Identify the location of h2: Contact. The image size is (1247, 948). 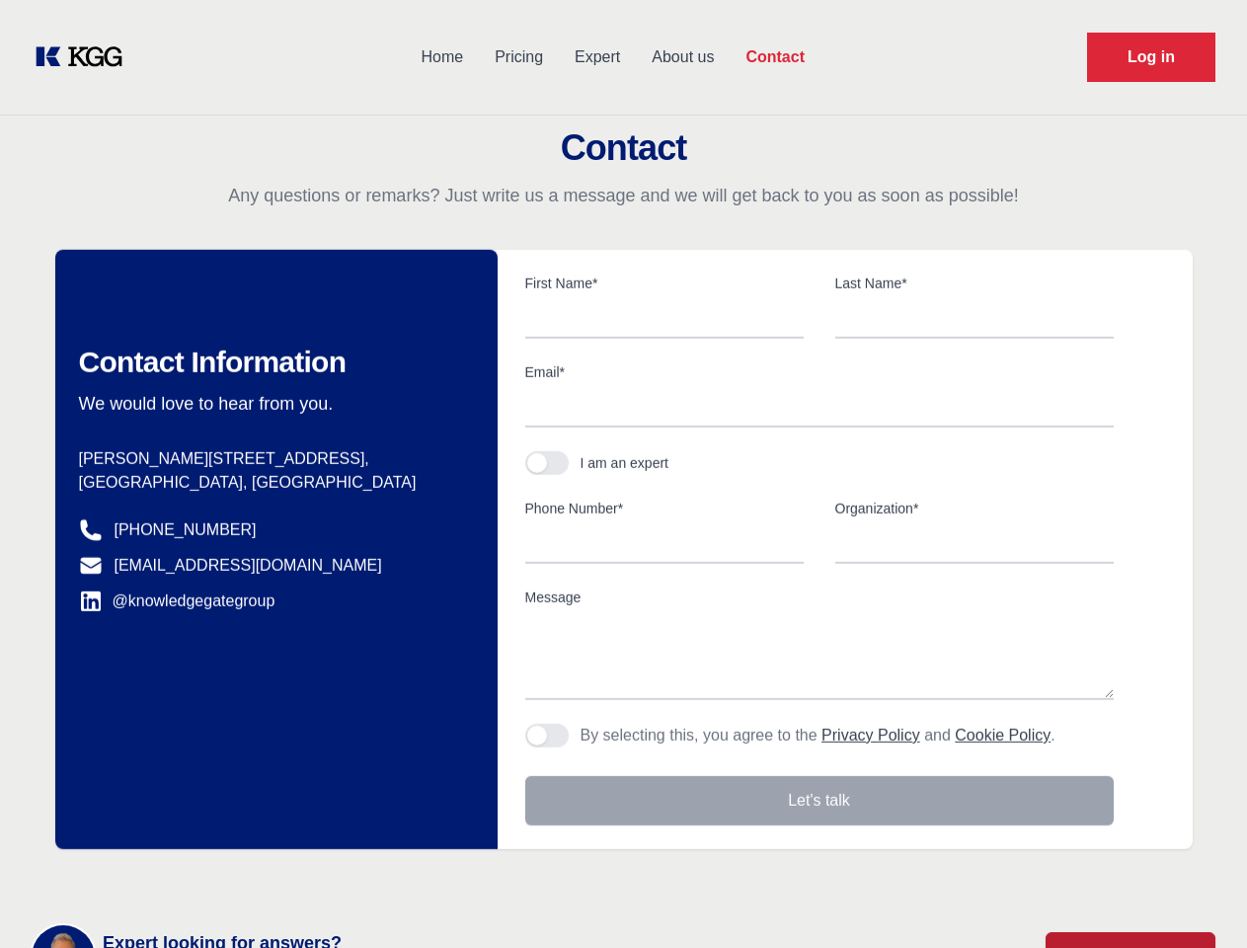
(623, 148).